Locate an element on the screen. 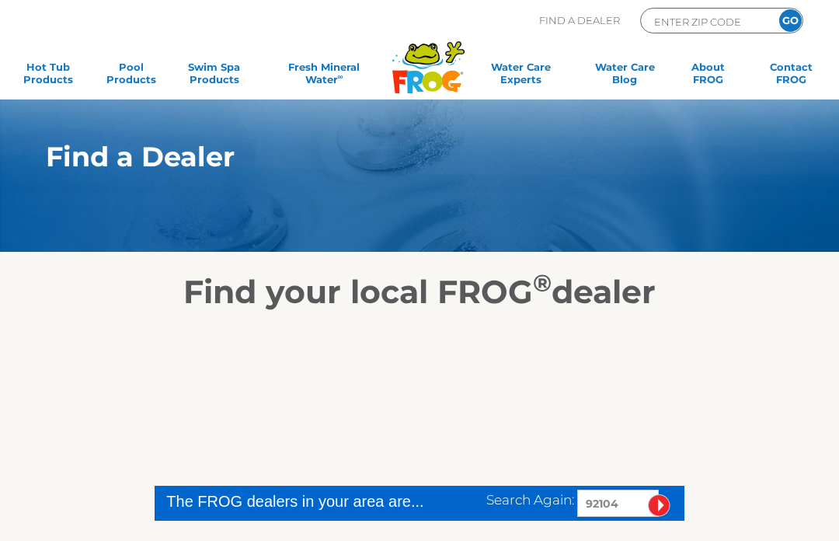  a: Water CareExperts is located at coordinates (520, 76).